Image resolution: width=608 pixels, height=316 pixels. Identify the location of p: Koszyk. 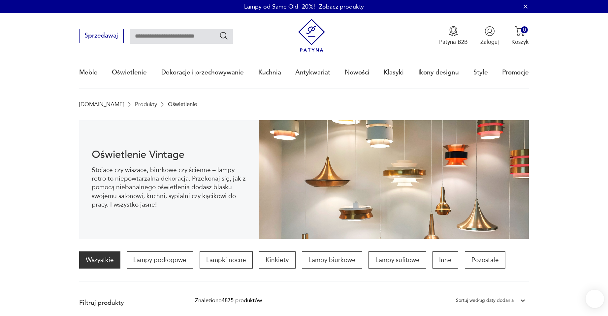
(520, 42).